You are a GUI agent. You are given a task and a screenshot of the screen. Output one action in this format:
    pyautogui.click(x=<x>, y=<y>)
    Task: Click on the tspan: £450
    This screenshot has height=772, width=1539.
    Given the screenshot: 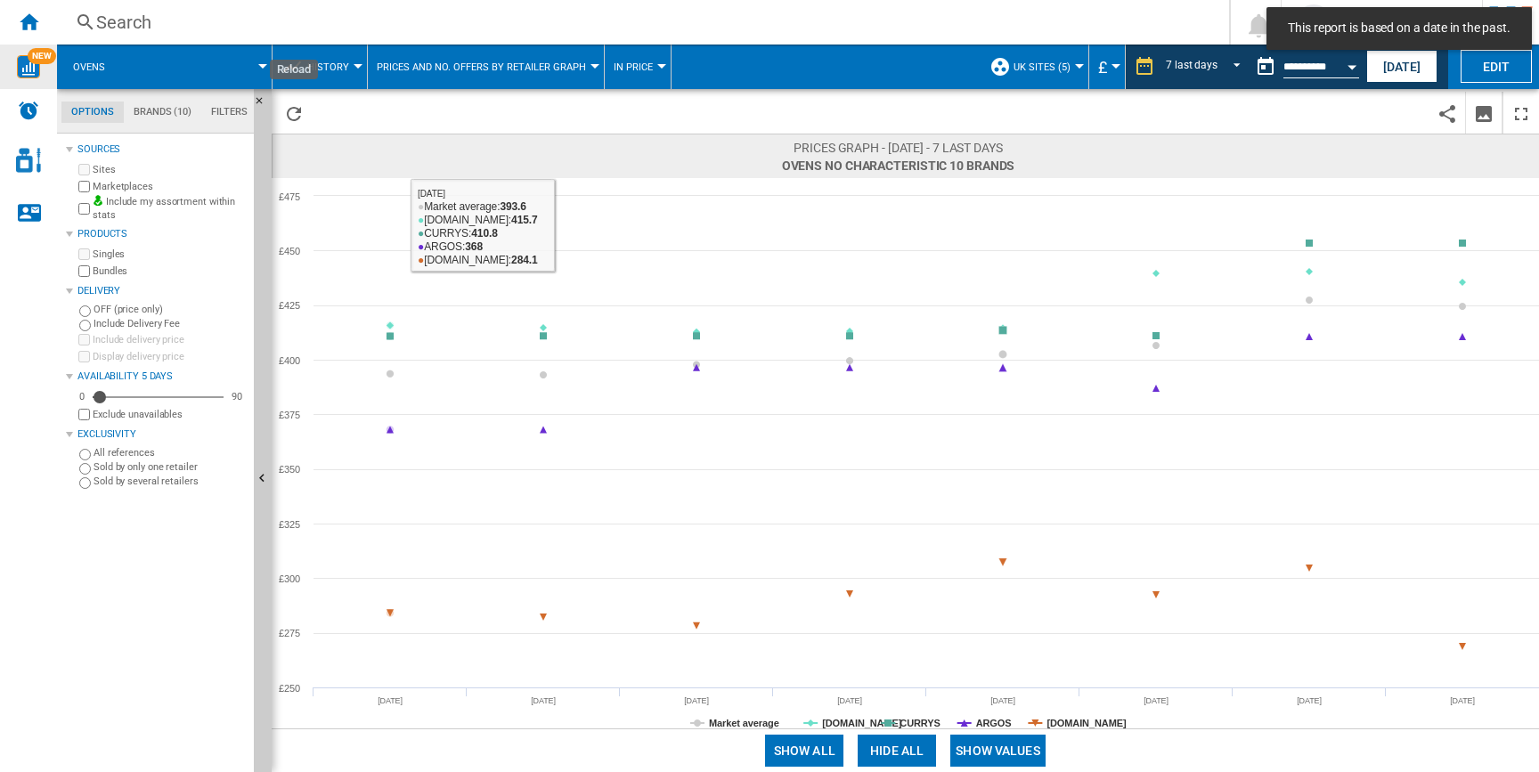 What is the action you would take?
    pyautogui.click(x=290, y=251)
    